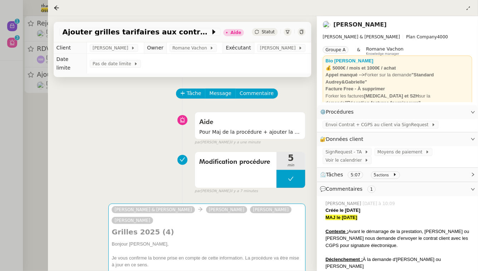  Describe the element at coordinates (236, 162) in the screenshot. I see `span: Modification procédure` at that location.